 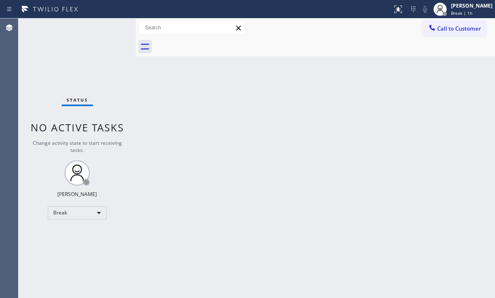 I want to click on span: Status, so click(x=77, y=100).